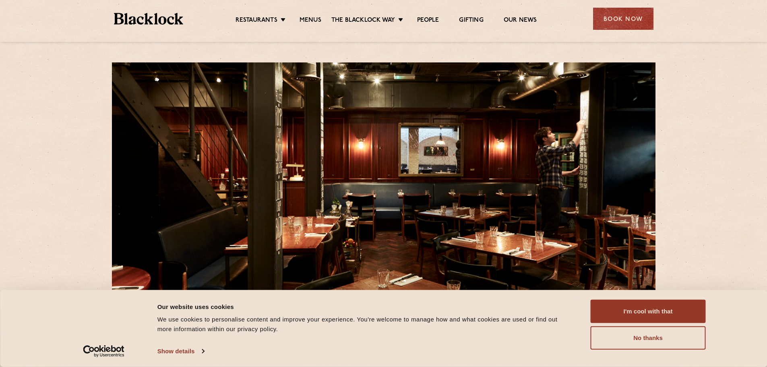 Image resolution: width=767 pixels, height=367 pixels. What do you see at coordinates (181, 351) in the screenshot?
I see `a: Show details` at bounding box center [181, 351].